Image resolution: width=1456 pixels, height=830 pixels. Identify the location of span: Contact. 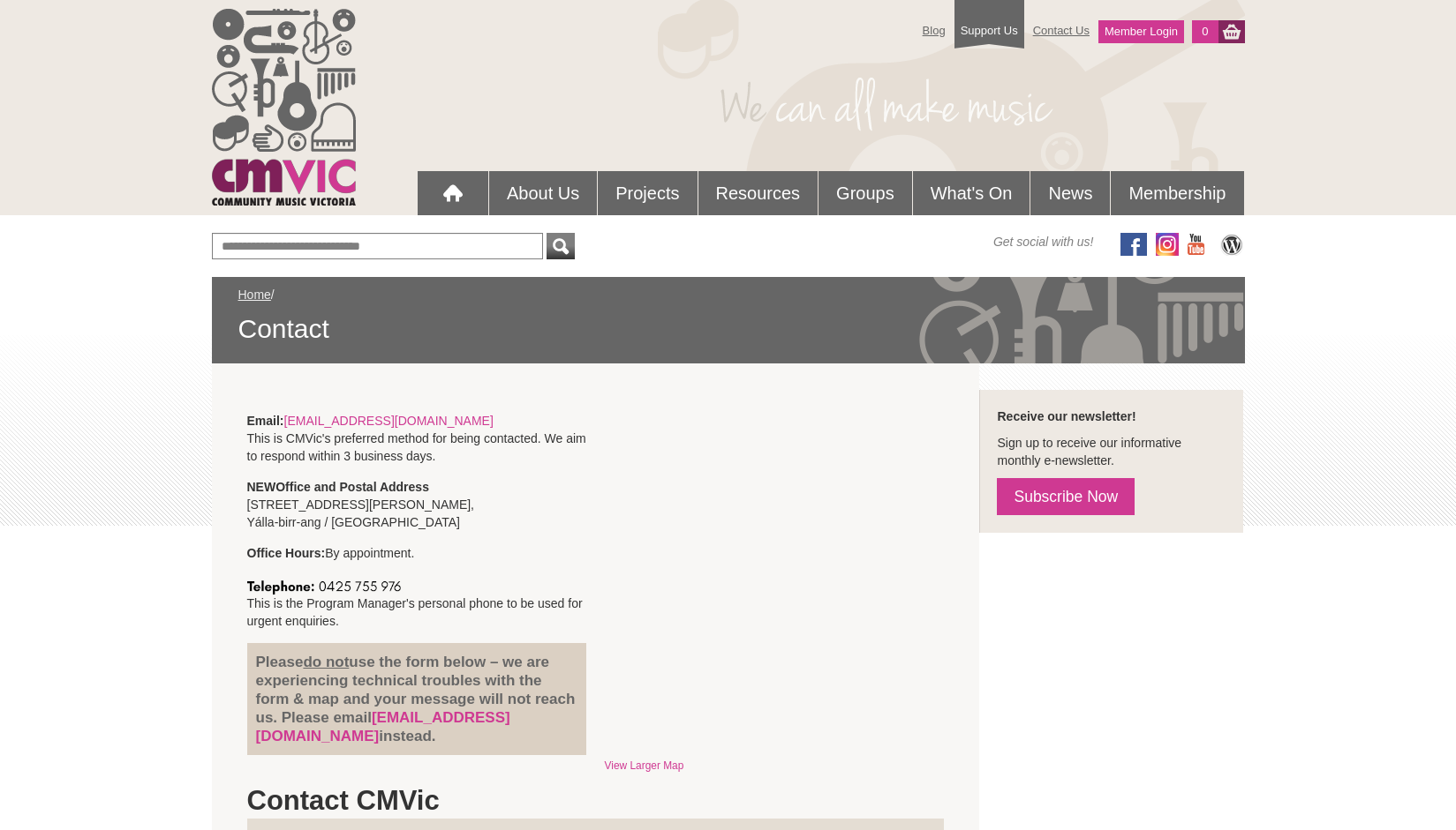
(728, 329).